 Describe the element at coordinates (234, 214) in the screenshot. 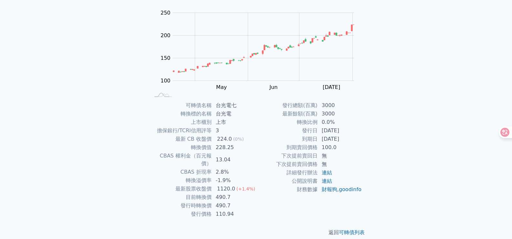

I see `td: 110.94` at that location.